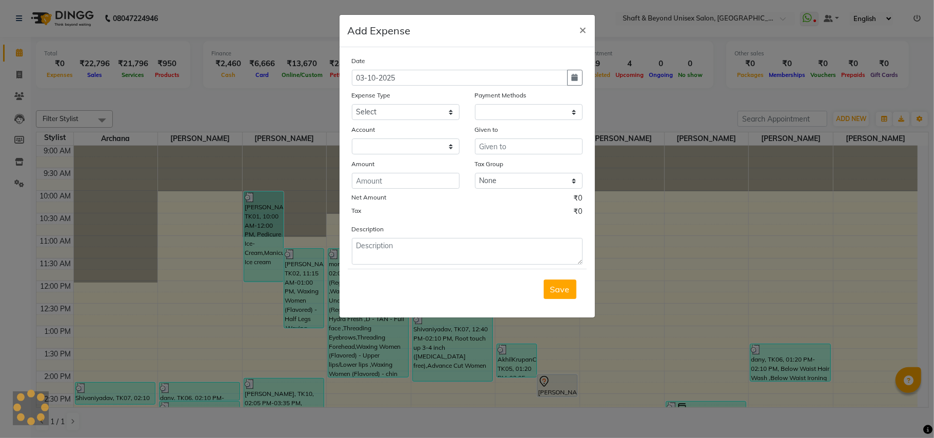 The image size is (934, 438). What do you see at coordinates (529, 146) in the screenshot?
I see `input: Given to` at bounding box center [529, 146].